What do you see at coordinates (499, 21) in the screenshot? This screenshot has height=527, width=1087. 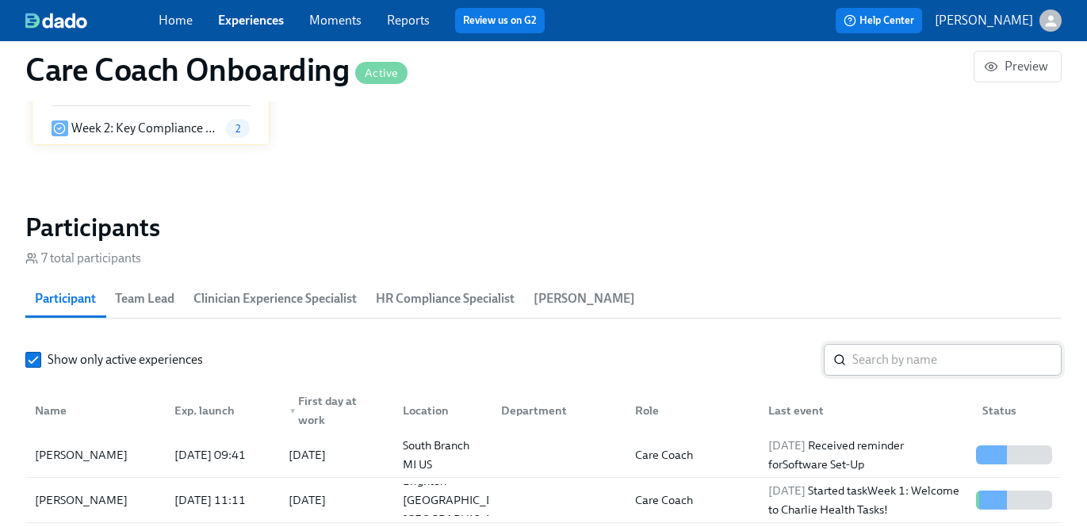 I see `button: Review us on G2` at bounding box center [499, 21].